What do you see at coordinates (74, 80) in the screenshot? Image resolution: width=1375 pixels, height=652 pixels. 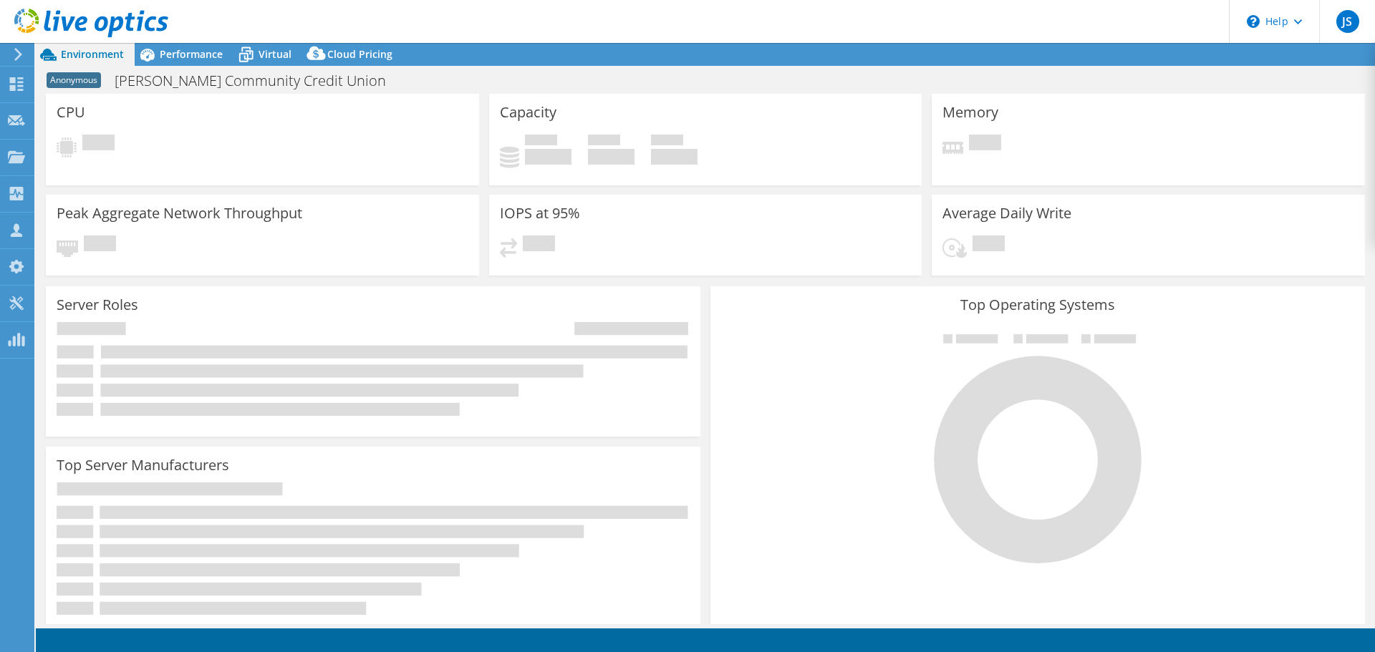 I see `span: Anonymous` at bounding box center [74, 80].